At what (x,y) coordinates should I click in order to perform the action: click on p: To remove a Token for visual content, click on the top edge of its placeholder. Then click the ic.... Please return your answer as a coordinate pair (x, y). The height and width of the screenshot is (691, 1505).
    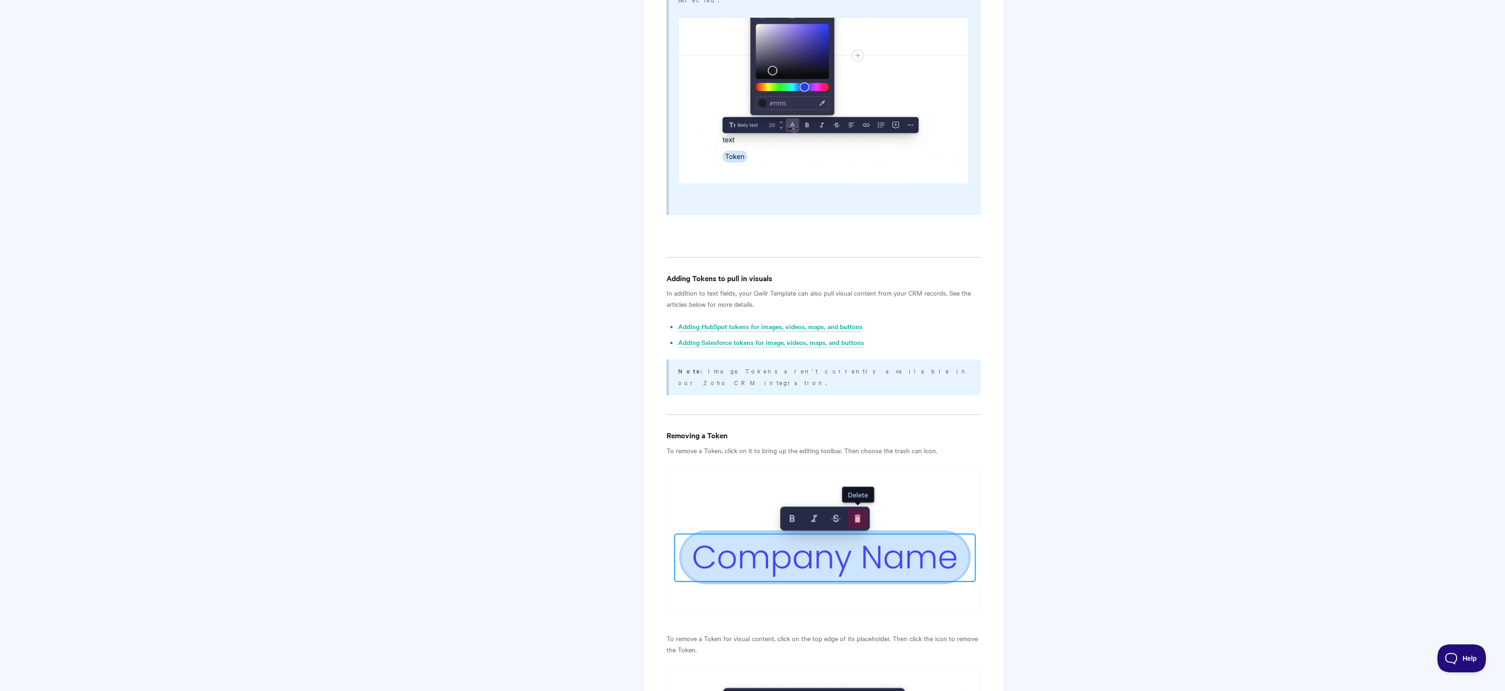
    Looking at the image, I should click on (823, 644).